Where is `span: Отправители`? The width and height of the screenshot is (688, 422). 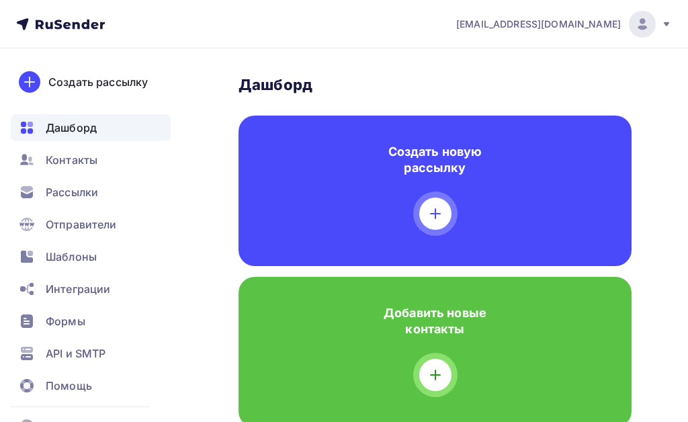 span: Отправители is located at coordinates (81, 224).